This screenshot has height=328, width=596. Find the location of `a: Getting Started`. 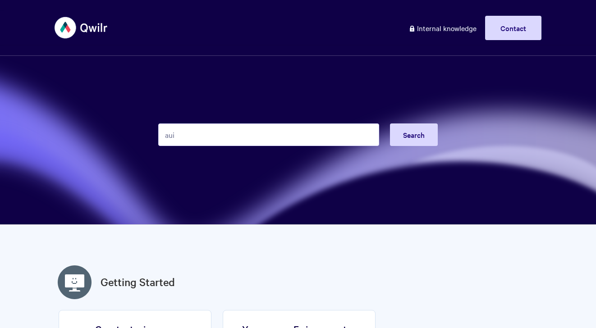

a: Getting Started is located at coordinates (137, 282).